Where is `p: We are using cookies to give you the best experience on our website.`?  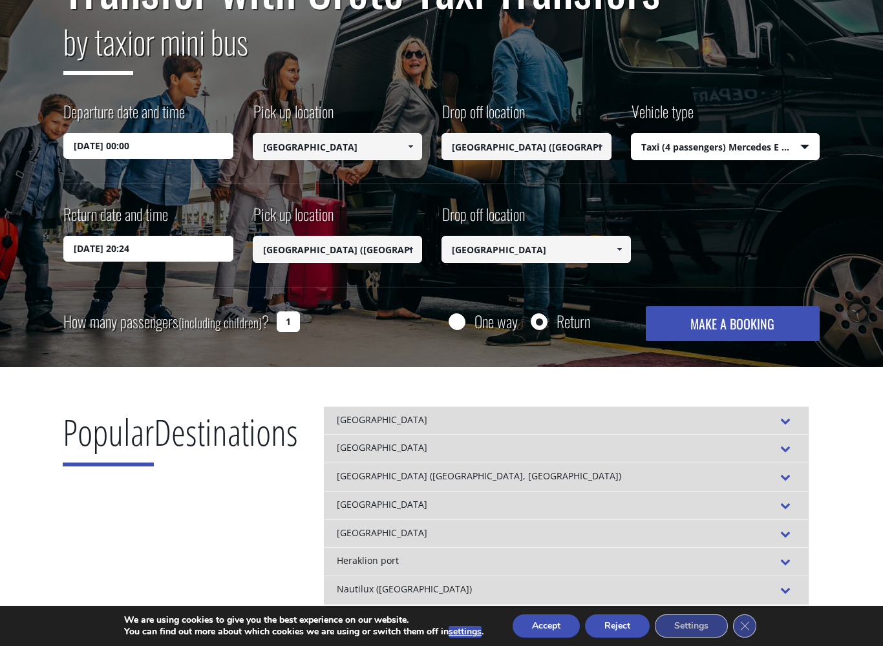
p: We are using cookies to give you the best experience on our website. is located at coordinates (304, 621).